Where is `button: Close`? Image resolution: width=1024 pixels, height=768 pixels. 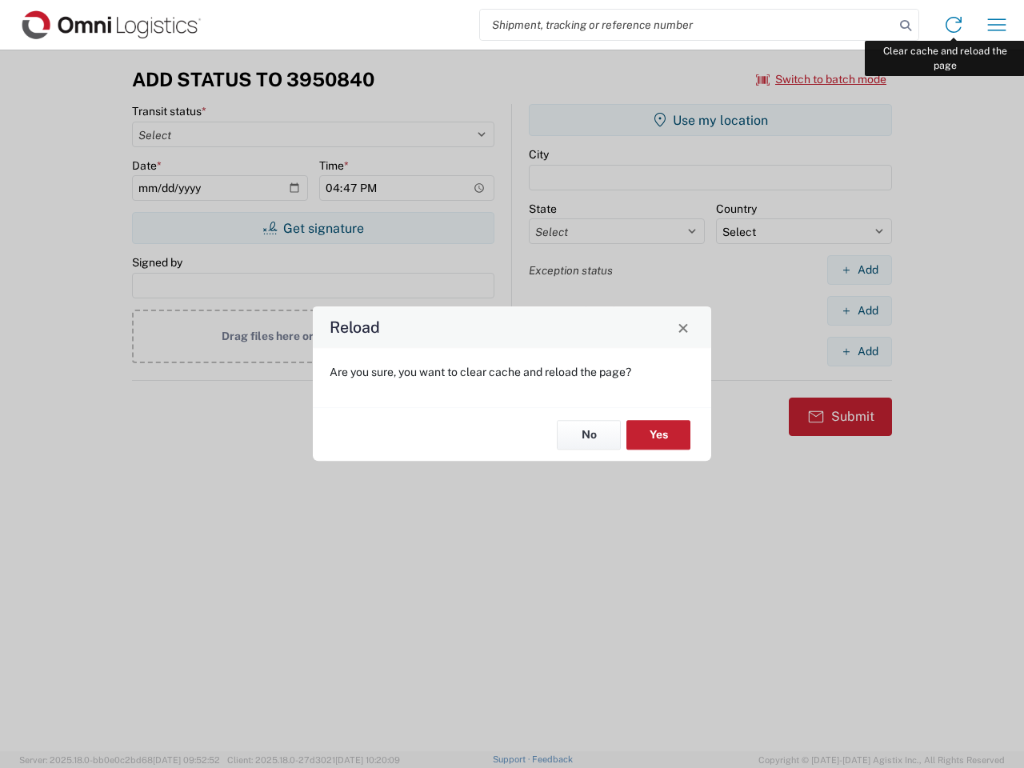
button: Close is located at coordinates (683, 327).